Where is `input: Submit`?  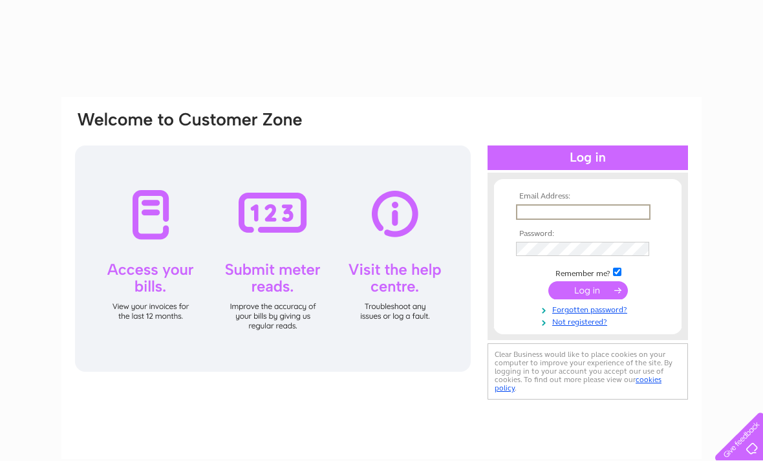
input: Submit is located at coordinates (588, 290).